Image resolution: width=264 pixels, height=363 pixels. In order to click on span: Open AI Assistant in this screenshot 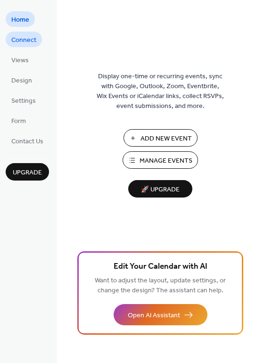, I will do `click(154, 315)`.